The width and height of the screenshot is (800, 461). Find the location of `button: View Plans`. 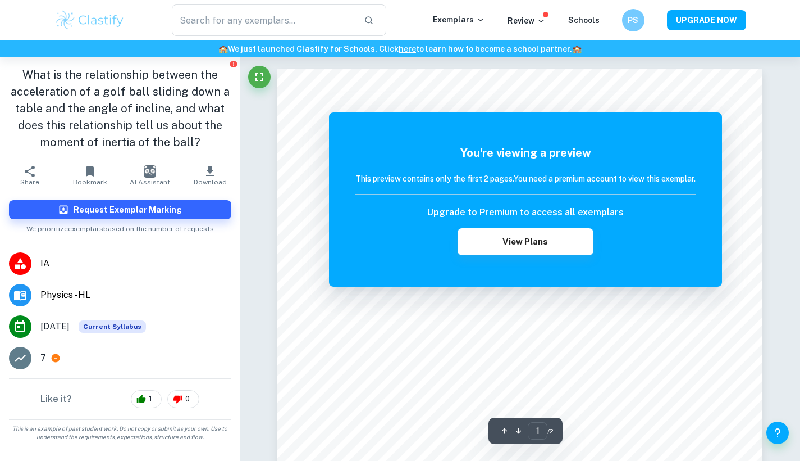

button: View Plans is located at coordinates (526, 241).